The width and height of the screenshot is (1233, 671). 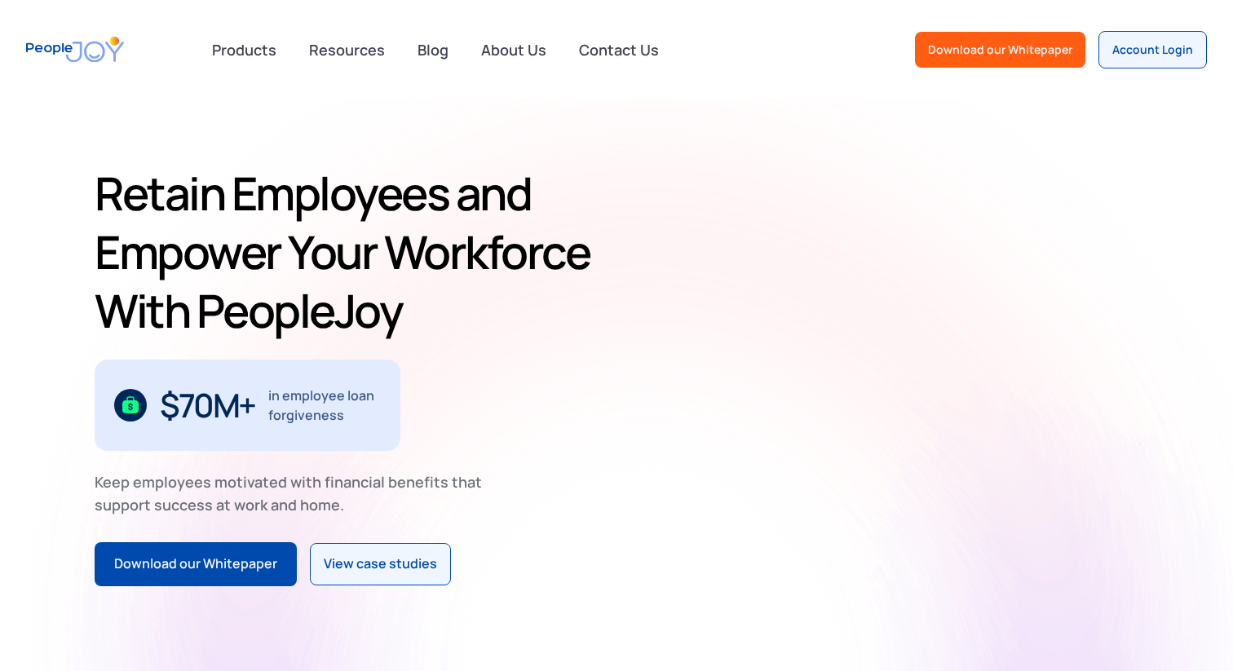 I want to click on a: Account Login, so click(x=1152, y=50).